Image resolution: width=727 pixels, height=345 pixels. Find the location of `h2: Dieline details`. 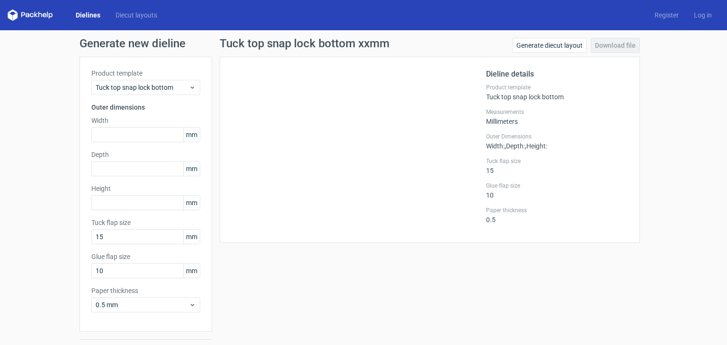

h2: Dieline details is located at coordinates (557, 74).